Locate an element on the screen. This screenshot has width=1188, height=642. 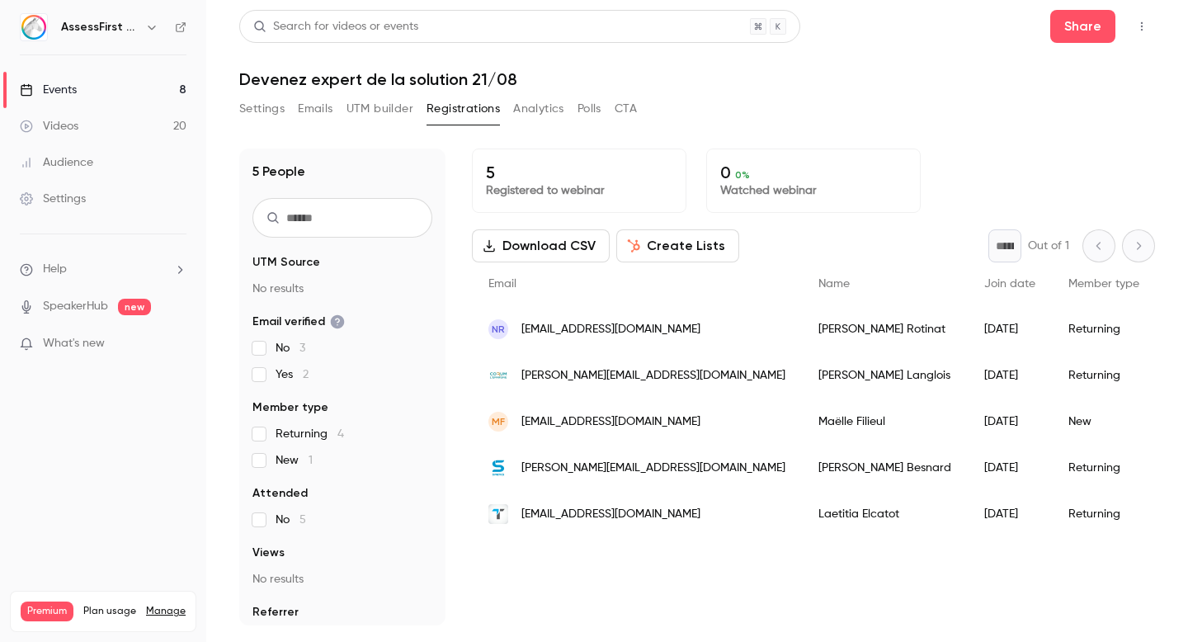
button: Share is located at coordinates (1083, 26).